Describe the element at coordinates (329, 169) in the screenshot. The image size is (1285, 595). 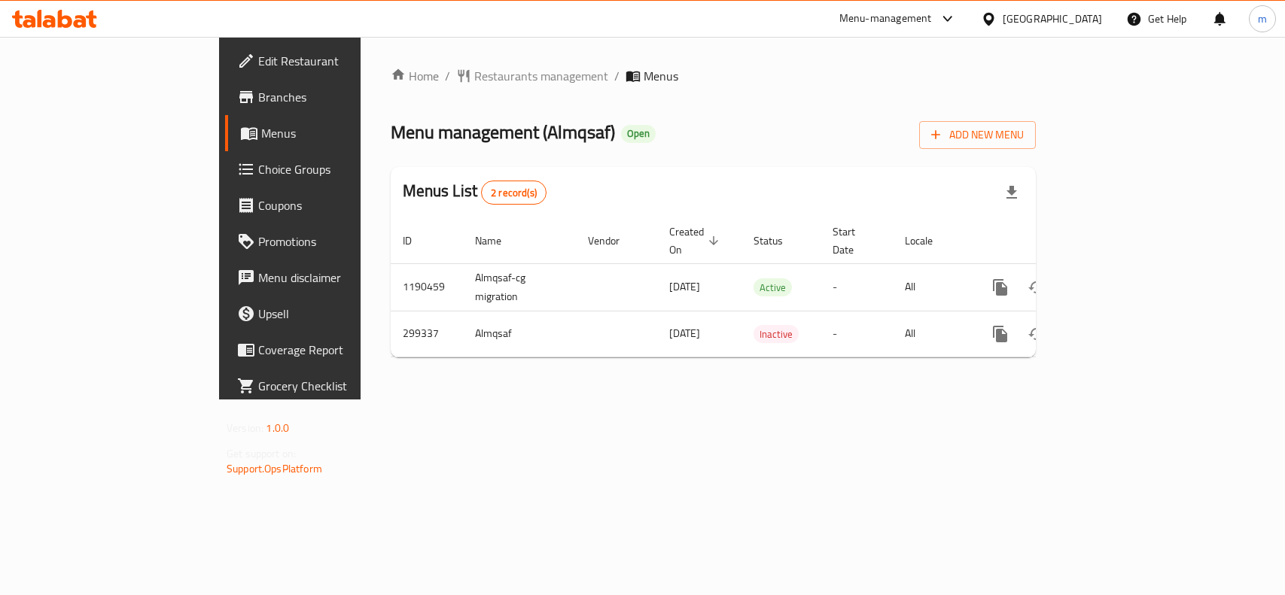
I see `a: Choice Groups` at that location.